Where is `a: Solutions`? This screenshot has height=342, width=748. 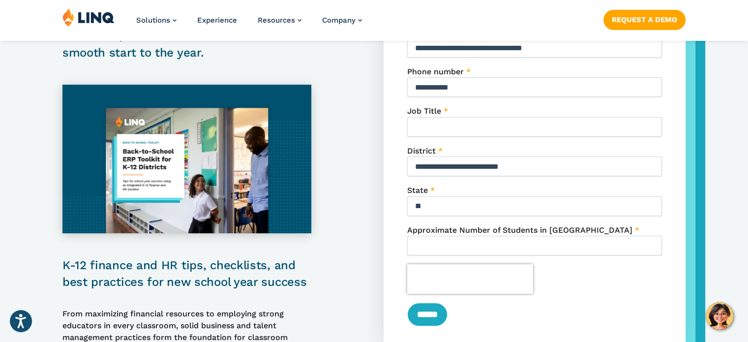 a: Solutions is located at coordinates (156, 20).